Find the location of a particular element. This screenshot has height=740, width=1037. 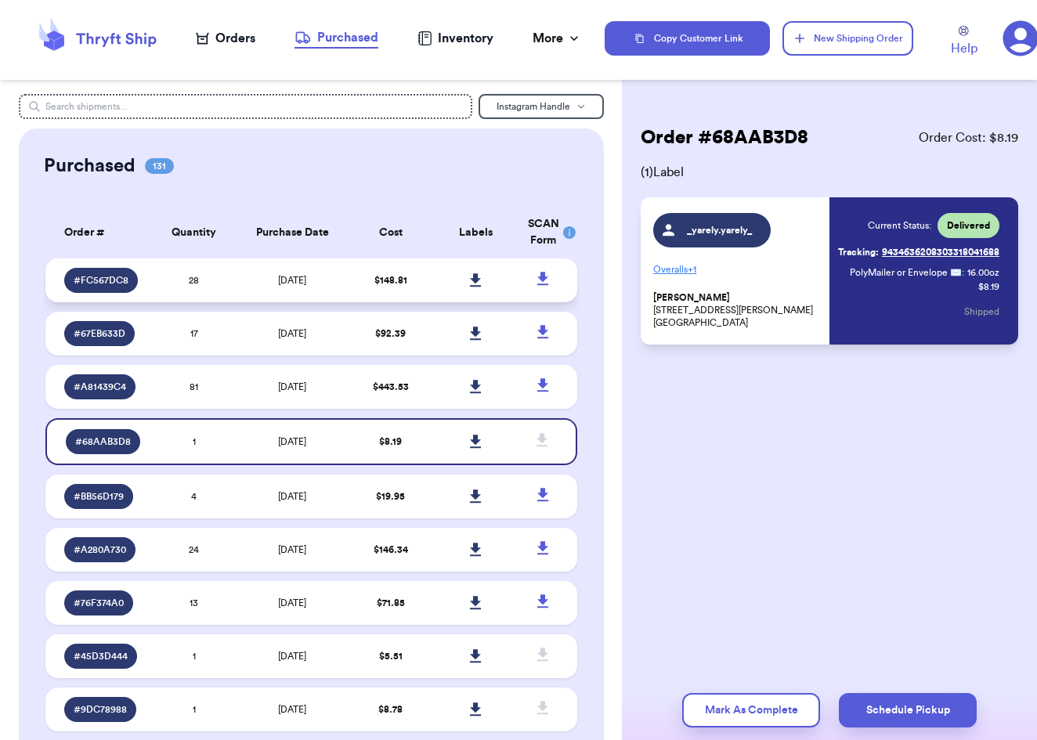

button: Schedule Pickup is located at coordinates (908, 711).